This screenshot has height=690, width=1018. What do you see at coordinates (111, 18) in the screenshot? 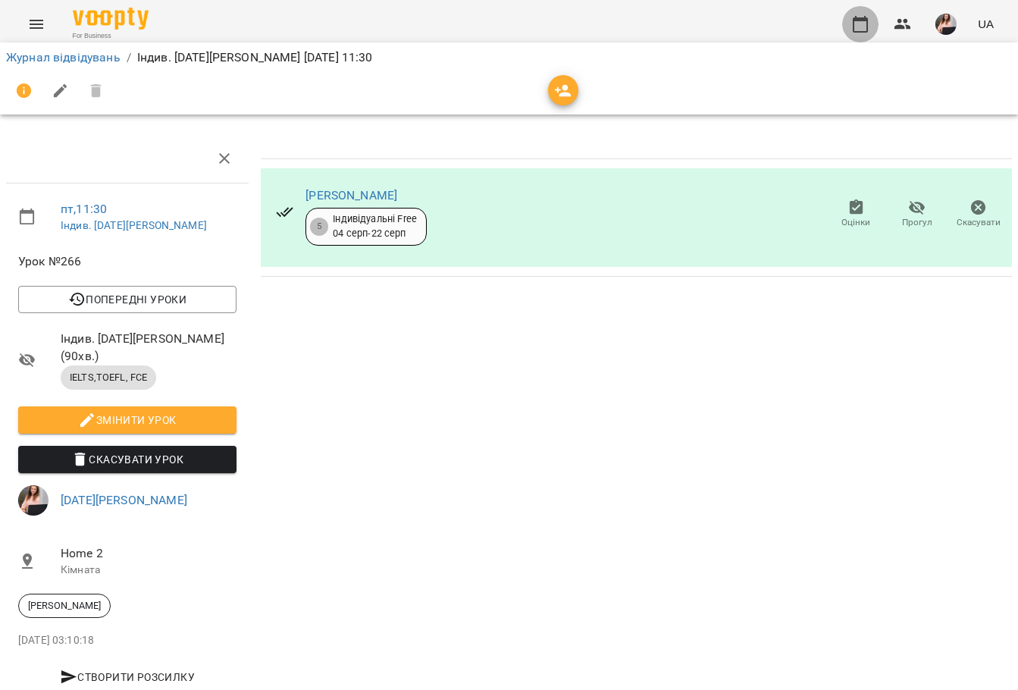
I see `img: Voopty Logo` at bounding box center [111, 18].